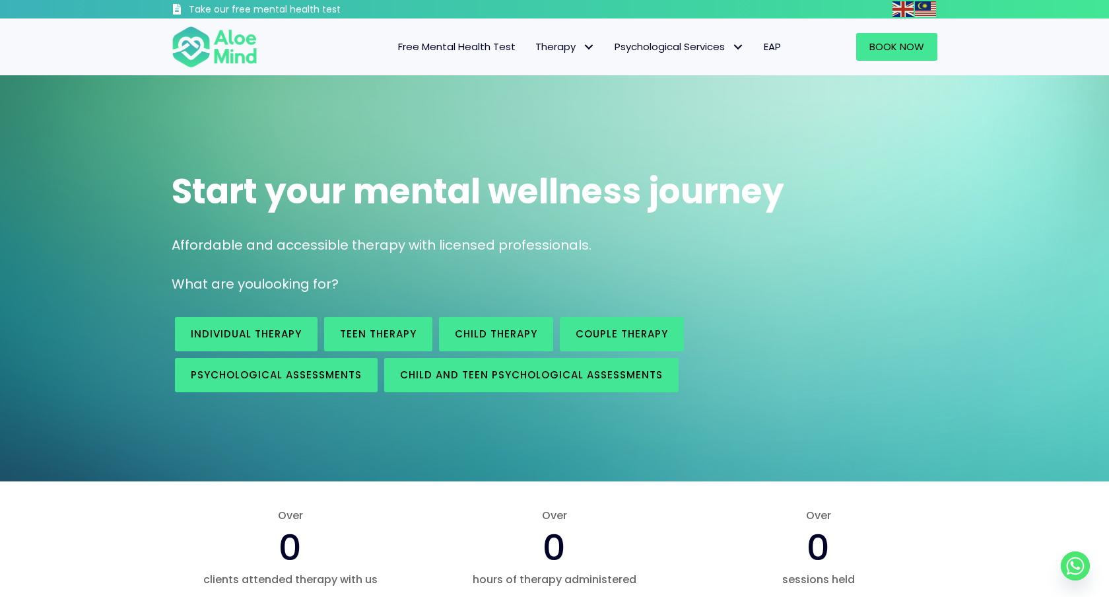 The width and height of the screenshot is (1109, 597). I want to click on span: sessions held, so click(819, 579).